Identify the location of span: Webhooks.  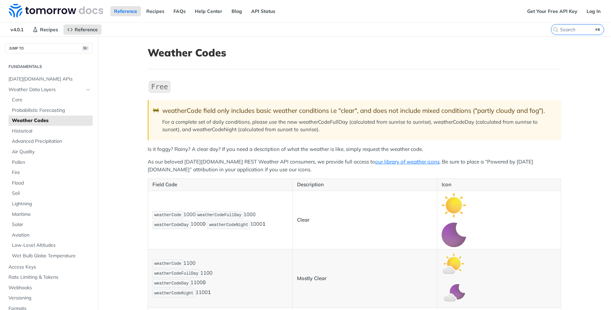
(50, 288).